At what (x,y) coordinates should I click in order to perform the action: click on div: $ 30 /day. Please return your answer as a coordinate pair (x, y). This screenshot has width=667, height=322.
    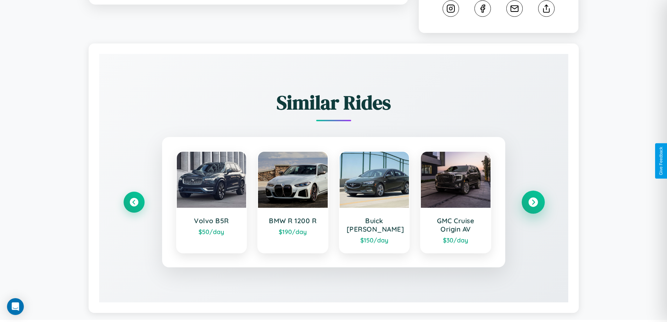
    Looking at the image, I should click on (455, 240).